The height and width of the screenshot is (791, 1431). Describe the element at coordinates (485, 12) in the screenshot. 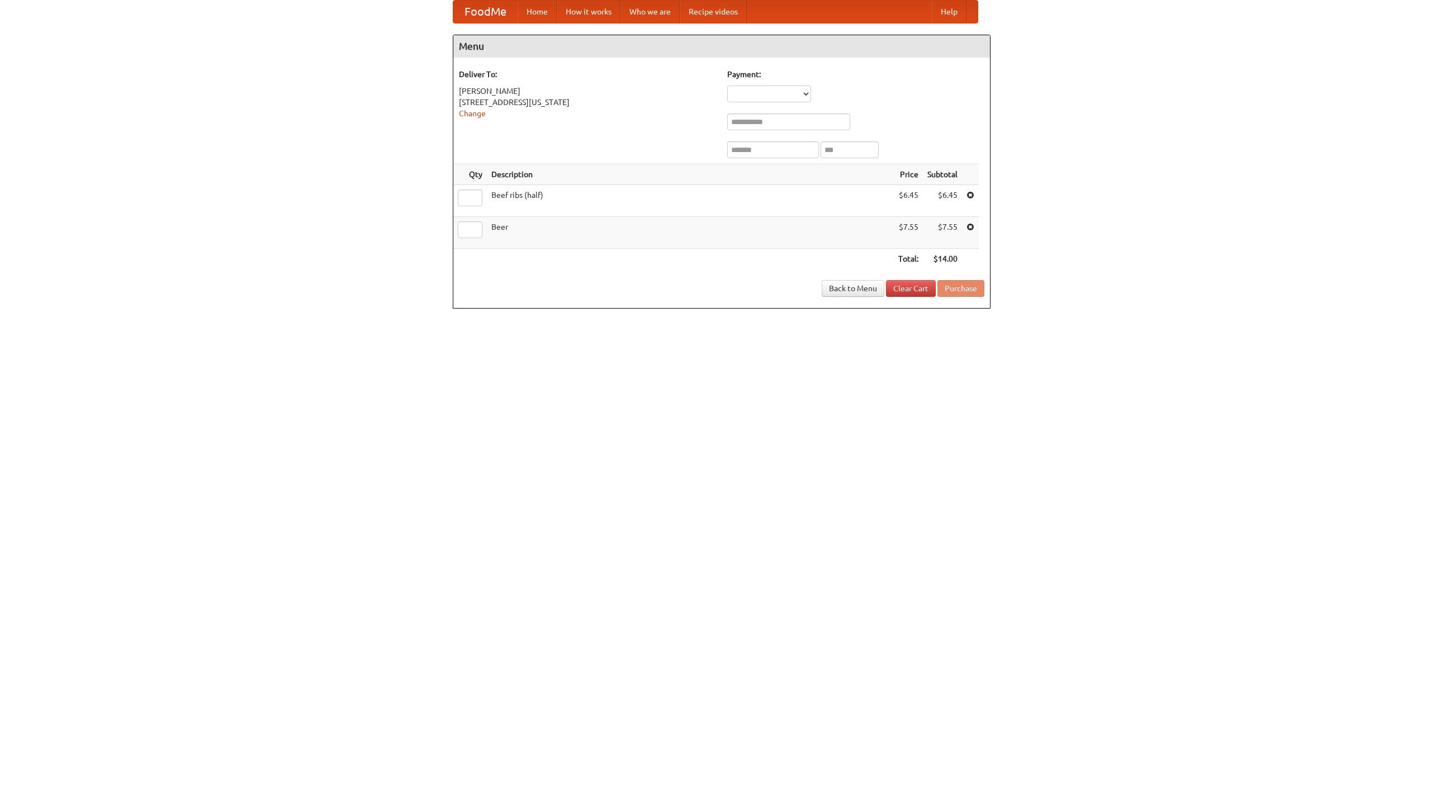

I see `a: FoodMe` at that location.